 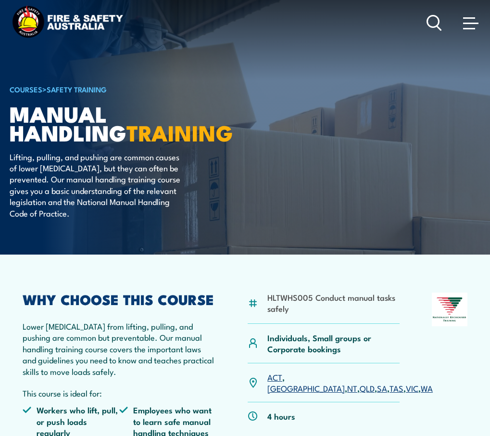 What do you see at coordinates (427, 388) in the screenshot?
I see `a: WA` at bounding box center [427, 388].